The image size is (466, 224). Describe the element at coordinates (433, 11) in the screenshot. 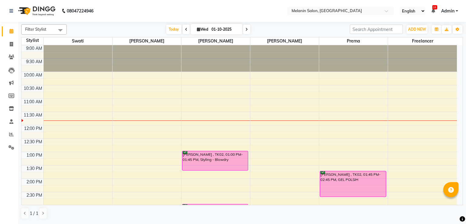

I see `a: 11` at that location.